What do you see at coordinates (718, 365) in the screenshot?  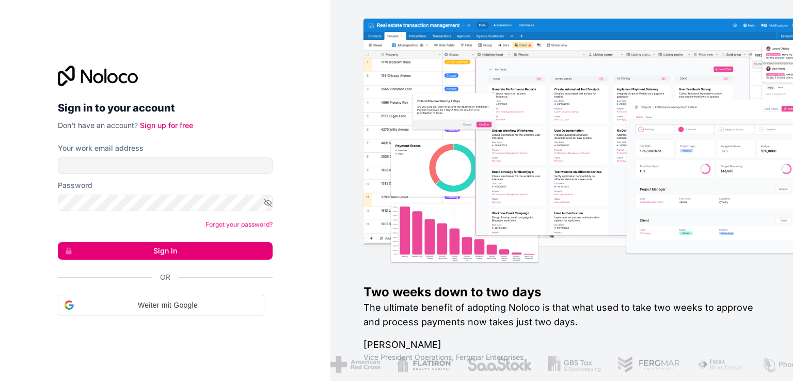 I see `img: /assets/fiera-fwj2N5v4.png` at bounding box center [718, 365].